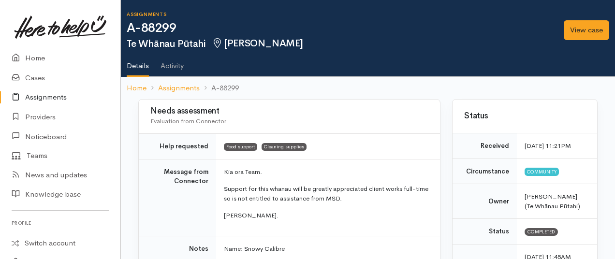 The height and width of the screenshot is (259, 615). What do you see at coordinates (342, 44) in the screenshot?
I see `h2: Te Whānau Pūtahi` at bounding box center [342, 44].